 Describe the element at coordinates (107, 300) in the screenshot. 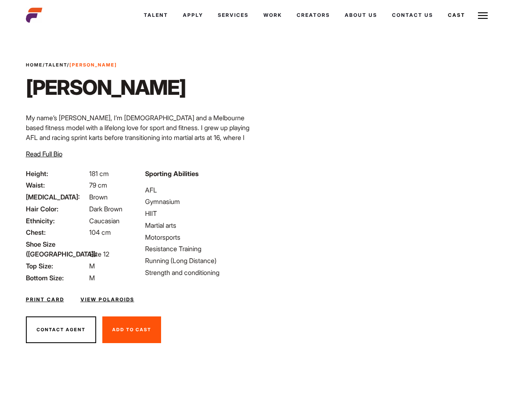

I see `a: View Polaroids` at that location.